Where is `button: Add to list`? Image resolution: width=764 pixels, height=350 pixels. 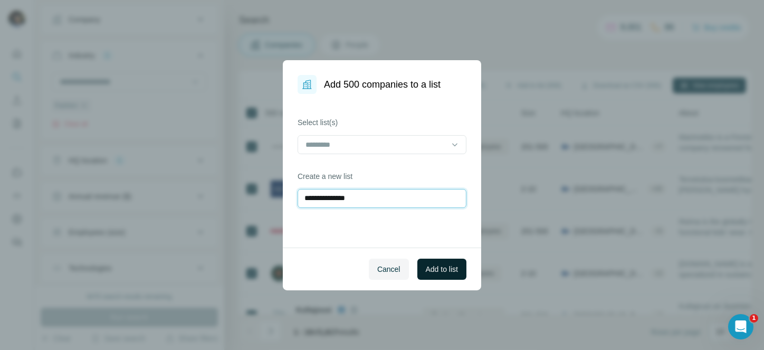 button: Add to list is located at coordinates (442, 269).